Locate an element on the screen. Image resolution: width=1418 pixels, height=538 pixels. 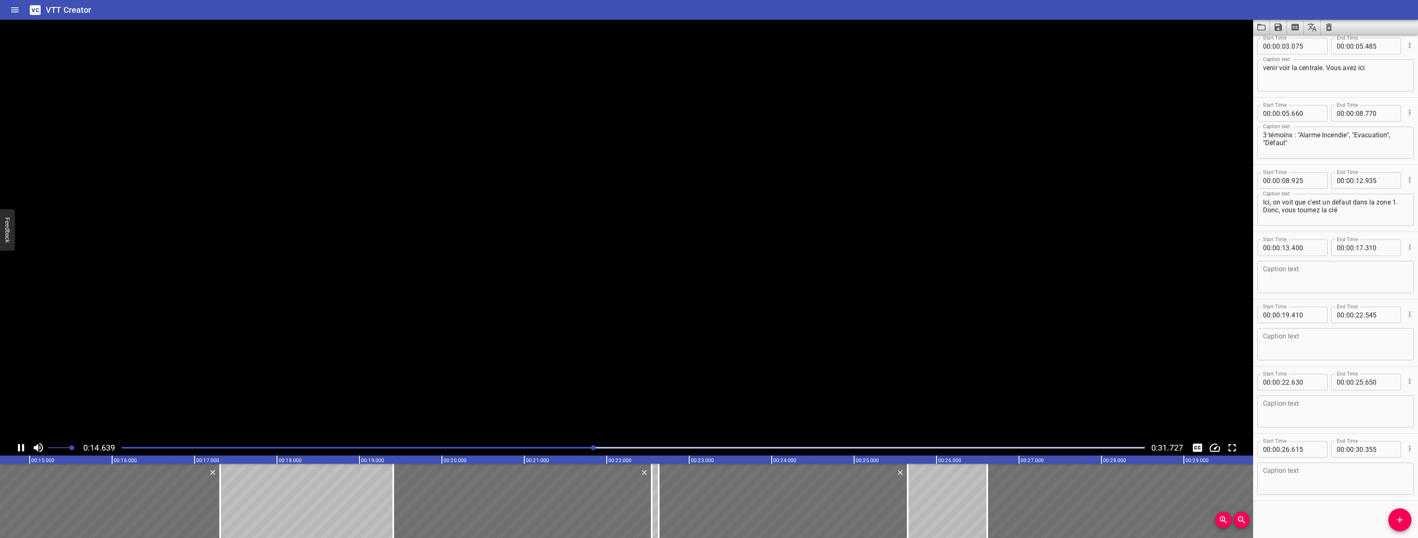
input: 30 is located at coordinates (1359, 449).